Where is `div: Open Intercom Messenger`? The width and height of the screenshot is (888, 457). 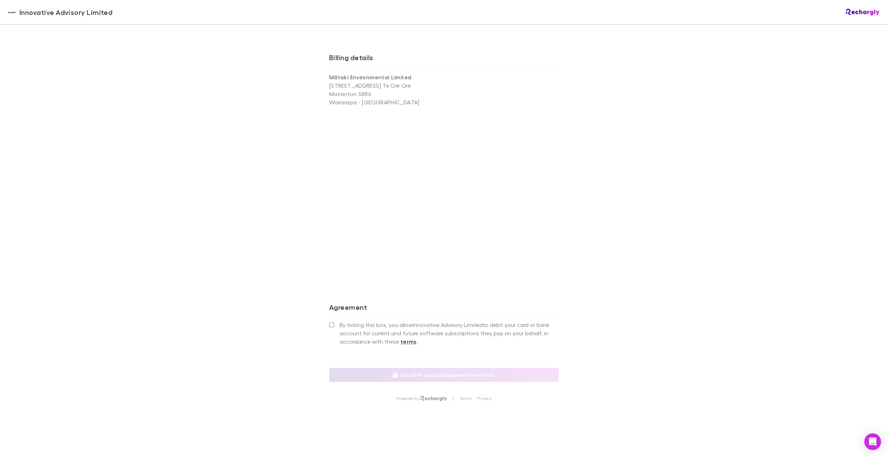 div: Open Intercom Messenger is located at coordinates (873, 442).